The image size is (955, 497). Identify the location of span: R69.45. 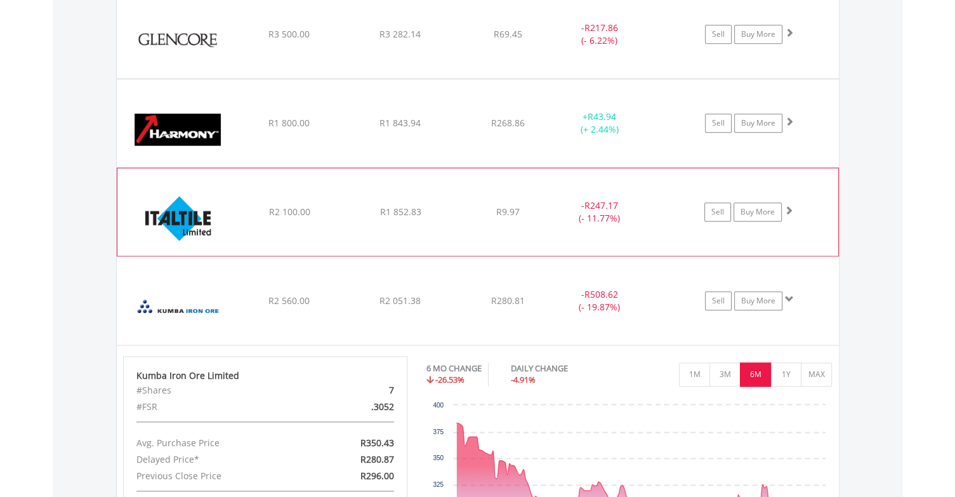
(508, 34).